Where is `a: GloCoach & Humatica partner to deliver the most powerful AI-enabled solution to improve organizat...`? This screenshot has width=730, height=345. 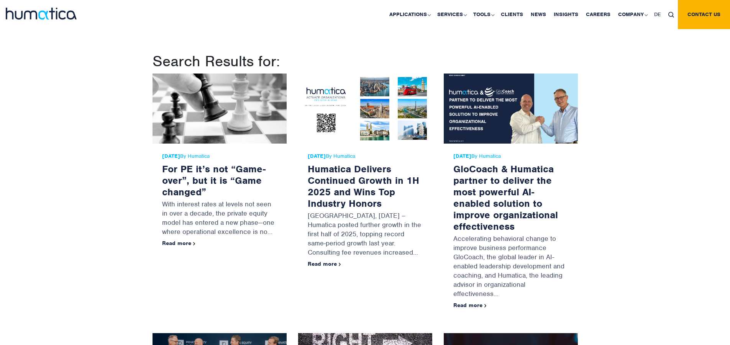 a: GloCoach & Humatica partner to deliver the most powerful AI-enabled solution to improve organizat... is located at coordinates (505, 198).